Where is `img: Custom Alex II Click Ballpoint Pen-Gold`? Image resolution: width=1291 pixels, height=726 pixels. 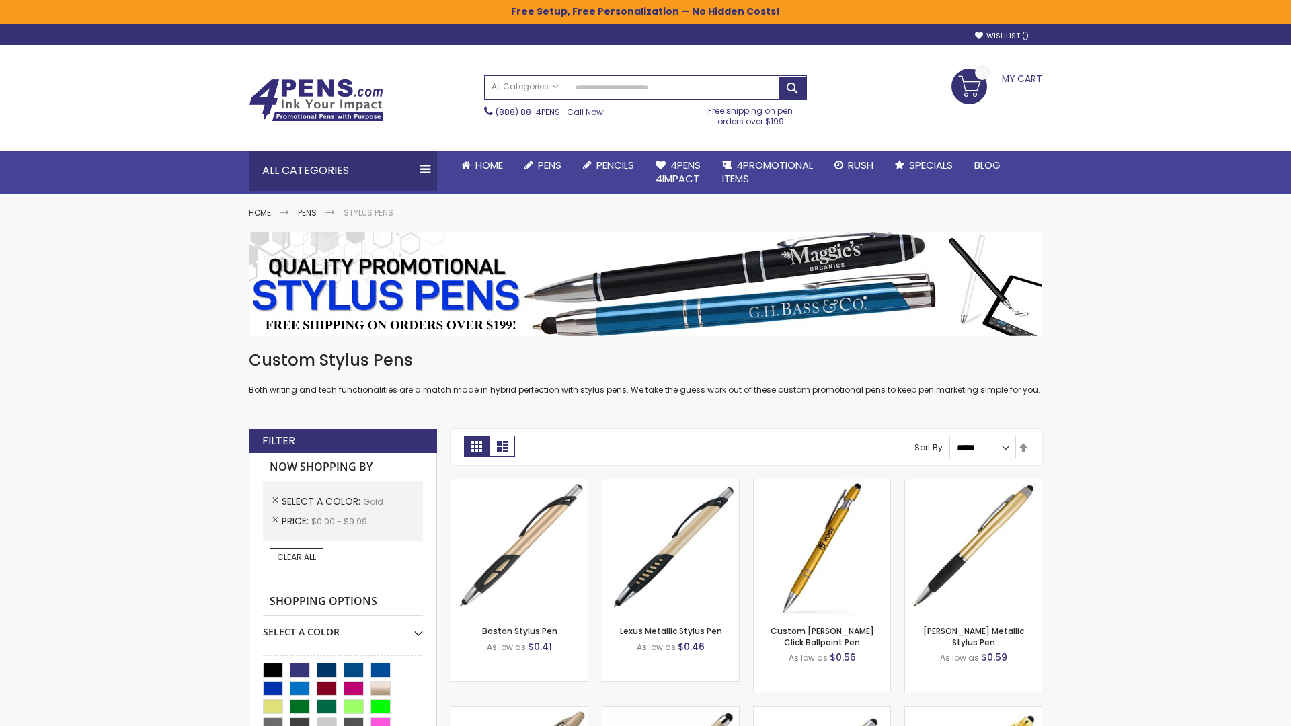
img: Custom Alex II Click Ballpoint Pen-Gold is located at coordinates (822, 548).